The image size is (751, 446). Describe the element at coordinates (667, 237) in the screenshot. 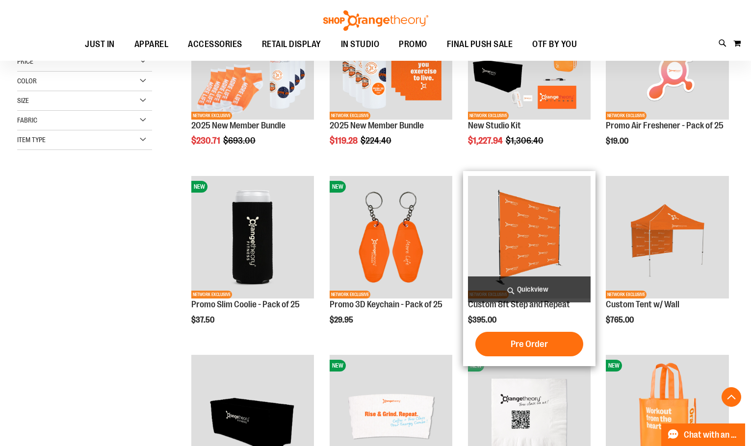

I see `img: OTF Custom Tent w/single sided wall Orange` at that location.